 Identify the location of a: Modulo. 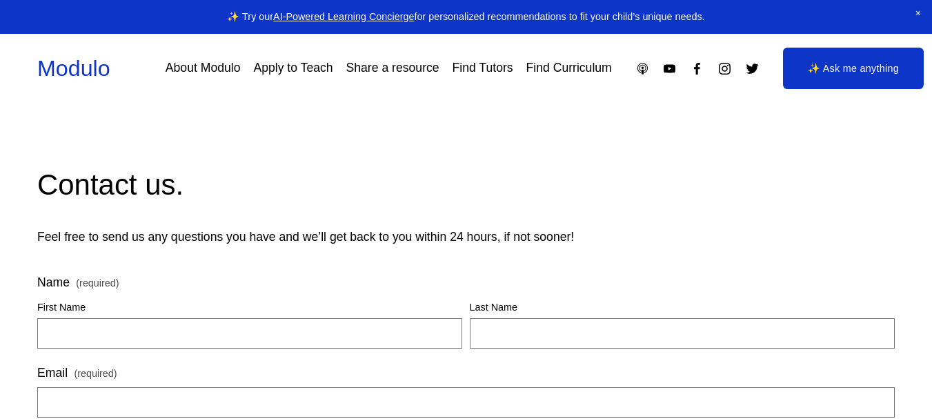
(74, 68).